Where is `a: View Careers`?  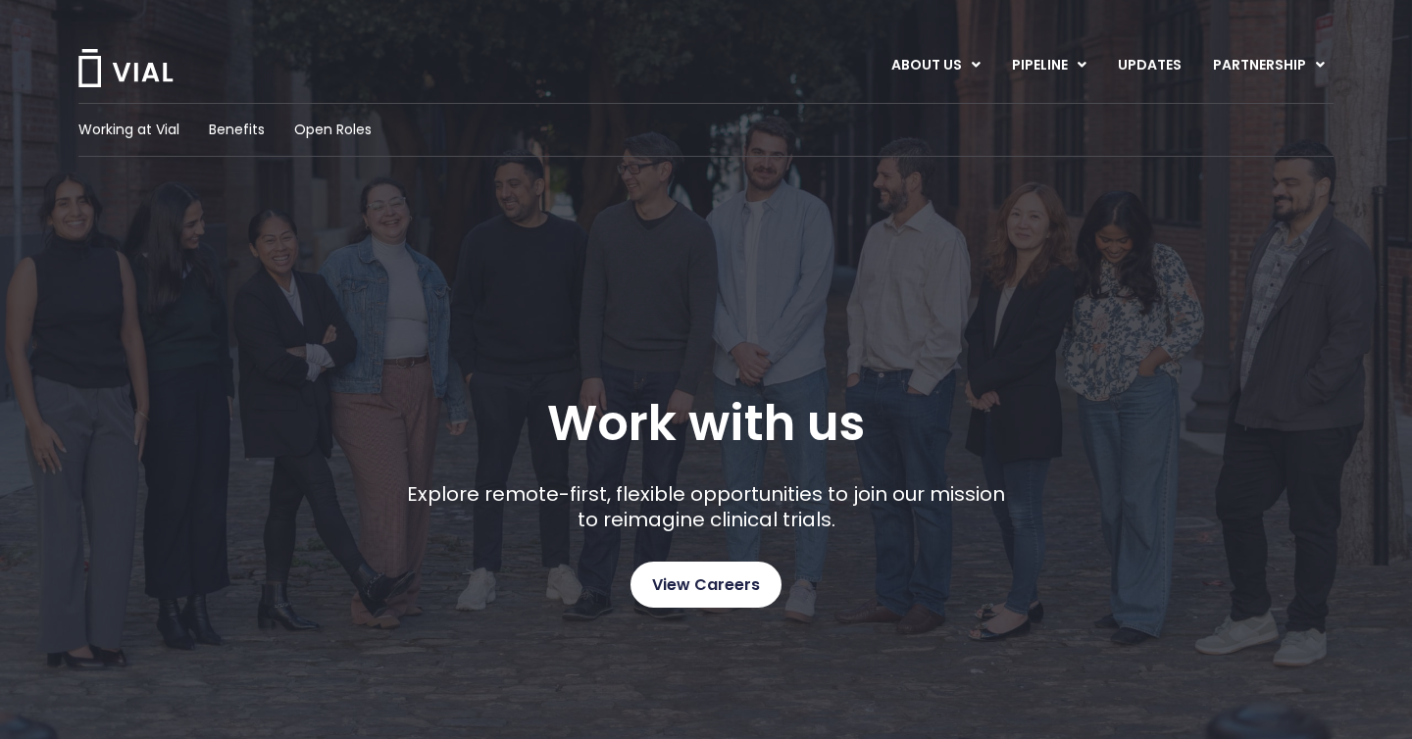
a: View Careers is located at coordinates (706, 585).